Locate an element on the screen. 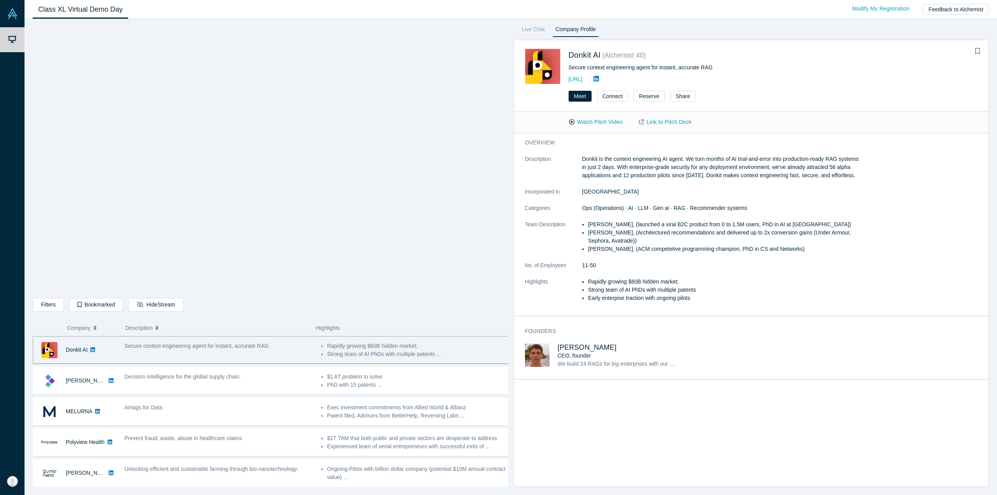 The image size is (997, 495). li: $1T TAM that both public and private sectors are desperate to address is located at coordinates (418, 438).